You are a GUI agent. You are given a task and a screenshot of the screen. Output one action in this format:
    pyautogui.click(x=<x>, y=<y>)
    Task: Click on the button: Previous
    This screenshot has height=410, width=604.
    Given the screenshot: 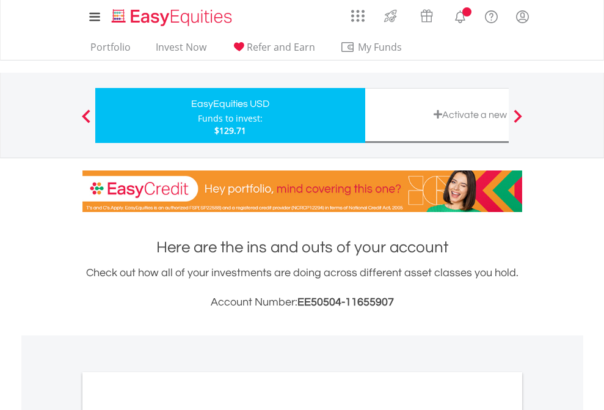 What is the action you would take?
    pyautogui.click(x=86, y=122)
    